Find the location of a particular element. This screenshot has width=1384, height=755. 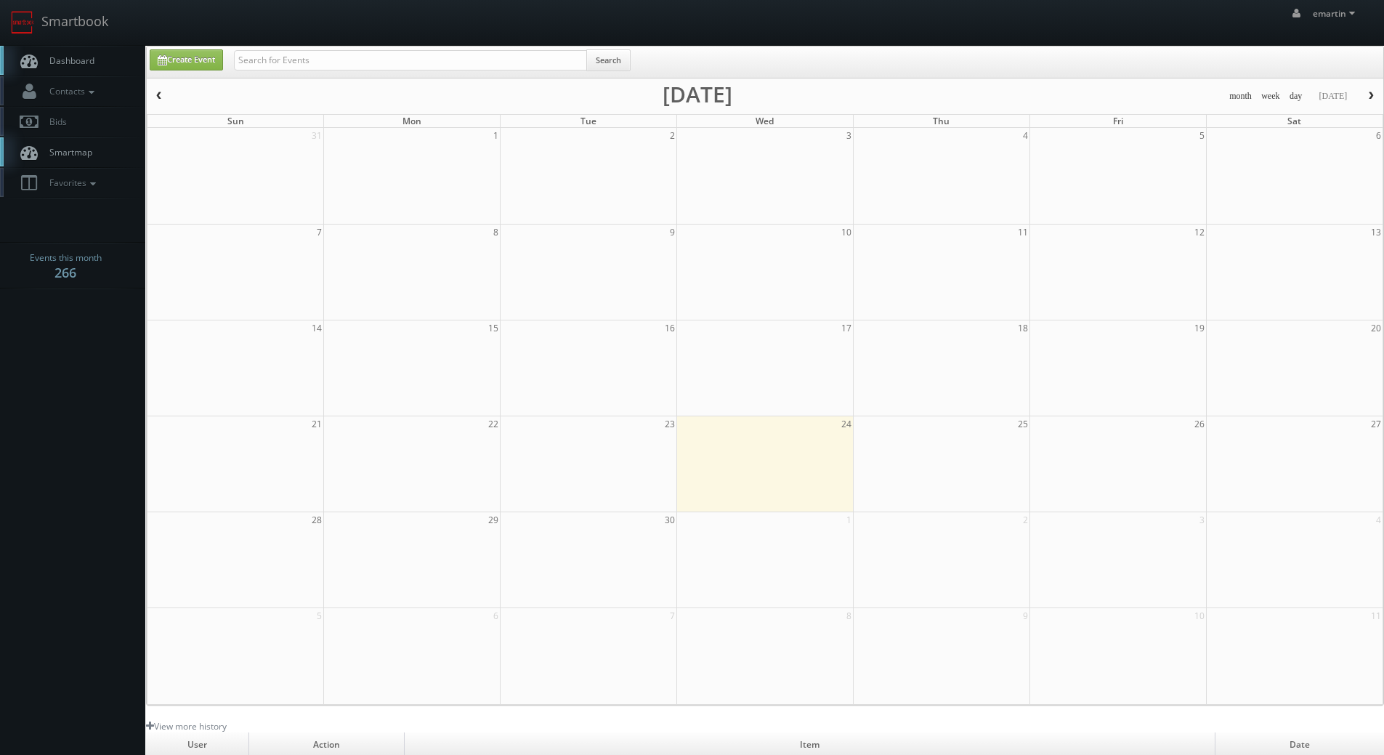

a: View more history is located at coordinates (186, 726).